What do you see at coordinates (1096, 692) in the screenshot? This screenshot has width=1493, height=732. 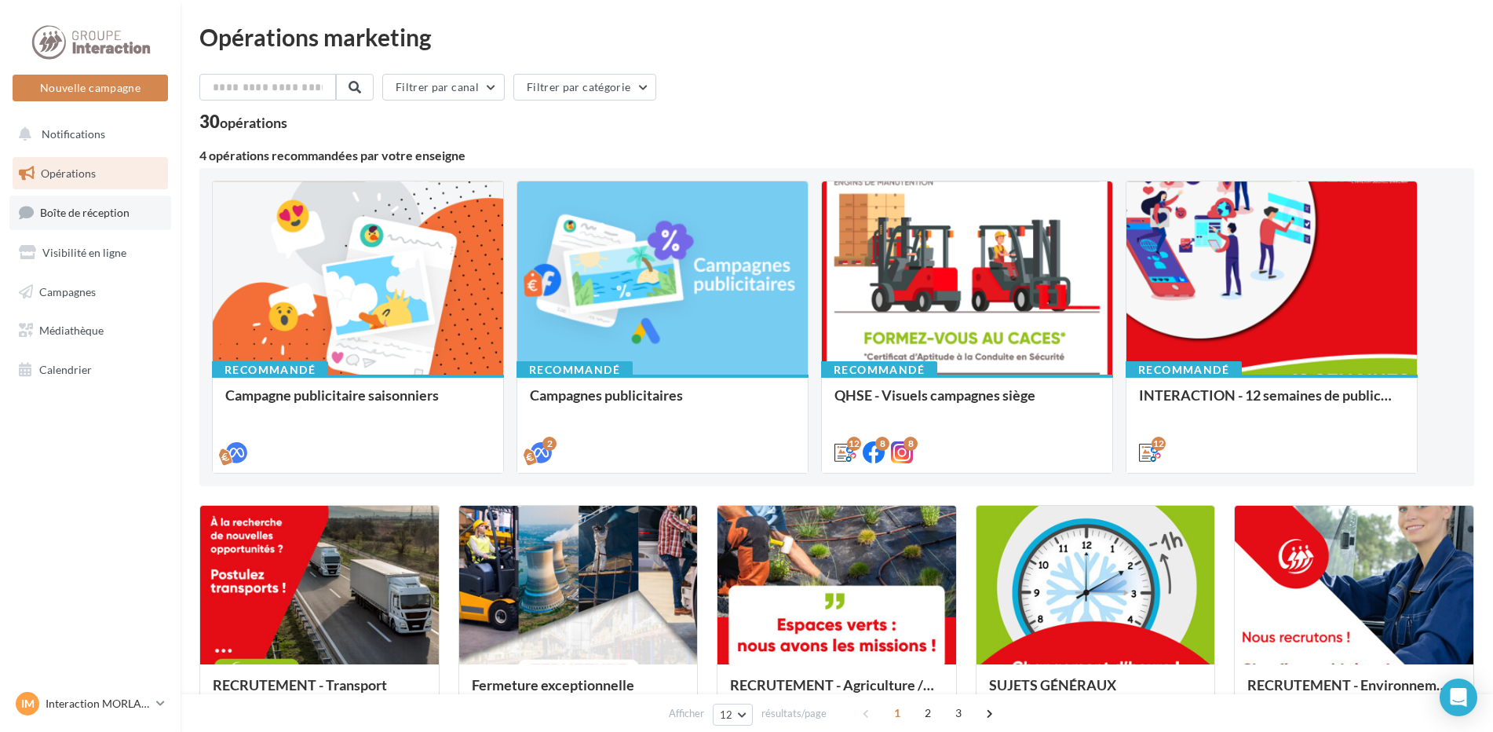 I see `div: SUJETS GÉNÉRAUX` at bounding box center [1096, 692].